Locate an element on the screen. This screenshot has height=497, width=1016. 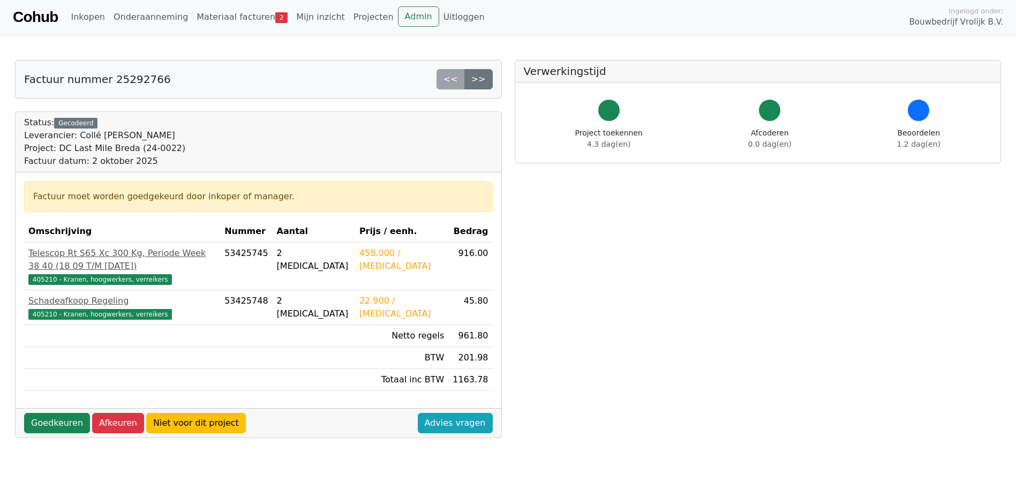
a: Schadeafkoop Regeling405210 - Kranen, hoogwerkers, verreikers is located at coordinates (122, 308).